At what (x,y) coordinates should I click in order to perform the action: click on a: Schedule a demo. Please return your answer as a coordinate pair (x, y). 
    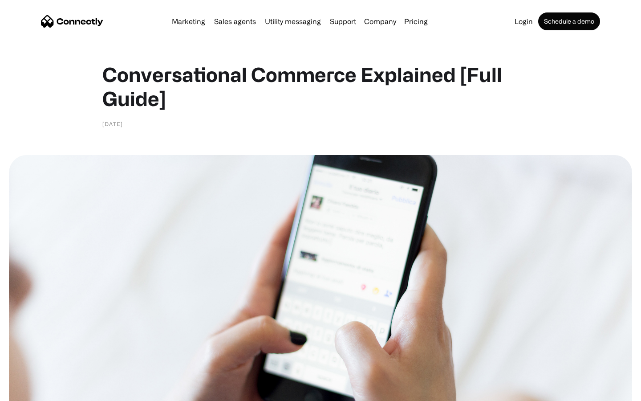
    Looking at the image, I should click on (569, 21).